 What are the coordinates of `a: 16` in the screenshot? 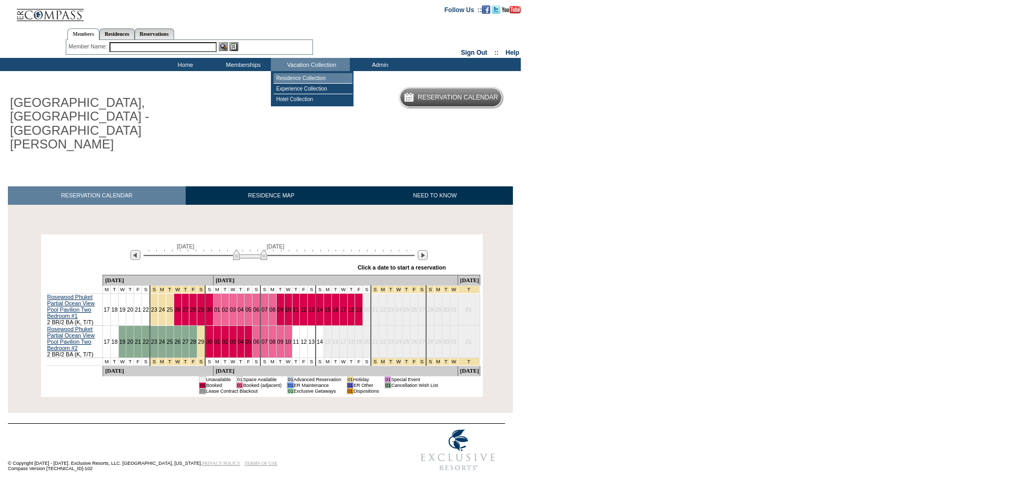 It's located at (336, 309).